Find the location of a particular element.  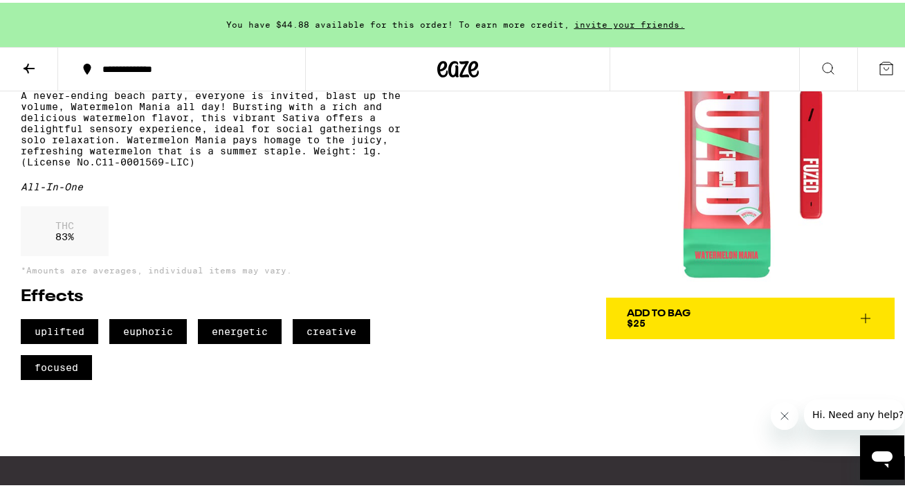

img: Fuzed - Watermelon Mania AIO - 1g is located at coordinates (750, 150).